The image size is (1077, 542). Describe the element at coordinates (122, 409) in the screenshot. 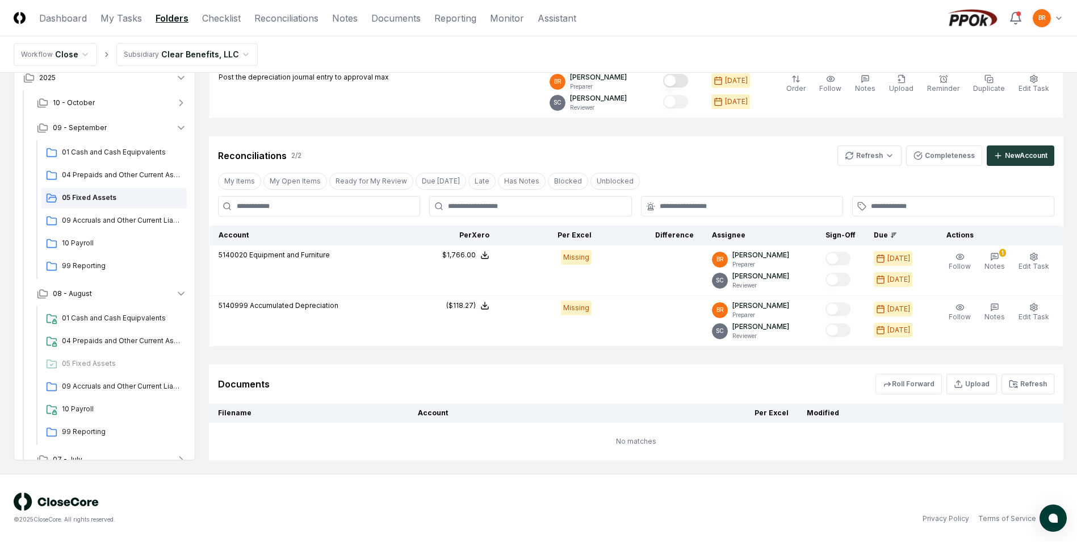

I see `span: 10 Payroll` at that location.